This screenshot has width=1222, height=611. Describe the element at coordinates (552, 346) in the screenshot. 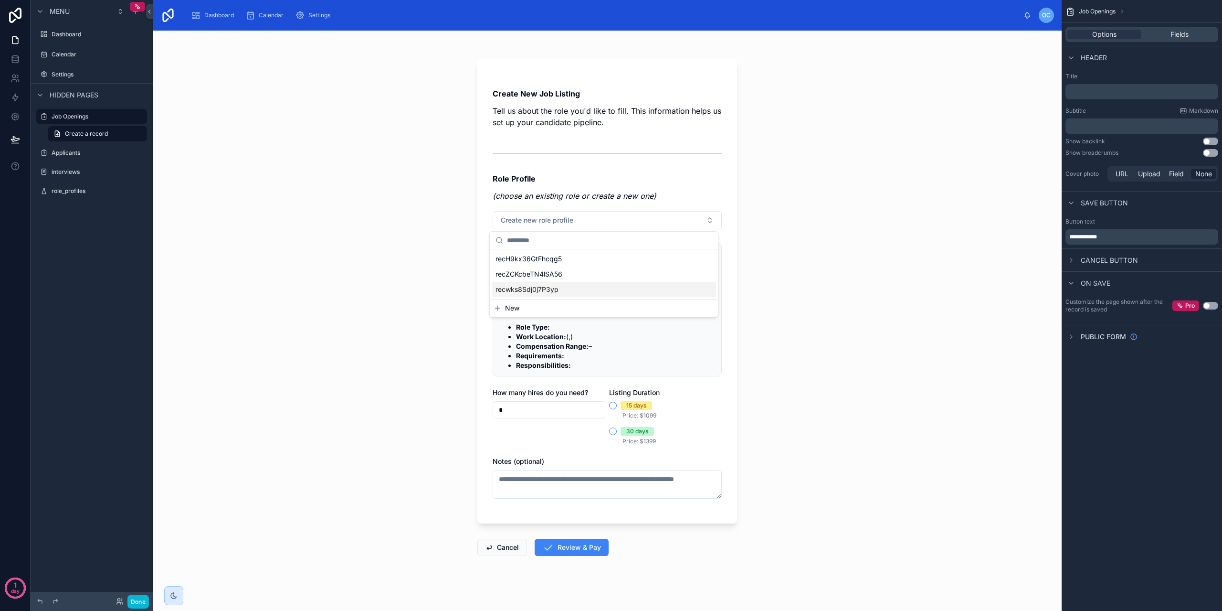

I see `strong: Compensation Range:` at that location.